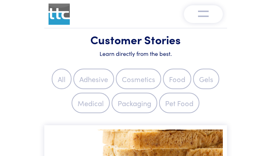 Image resolution: width=271 pixels, height=156 pixels. What do you see at coordinates (94, 79) in the screenshot?
I see `label: Adhesive` at bounding box center [94, 79].